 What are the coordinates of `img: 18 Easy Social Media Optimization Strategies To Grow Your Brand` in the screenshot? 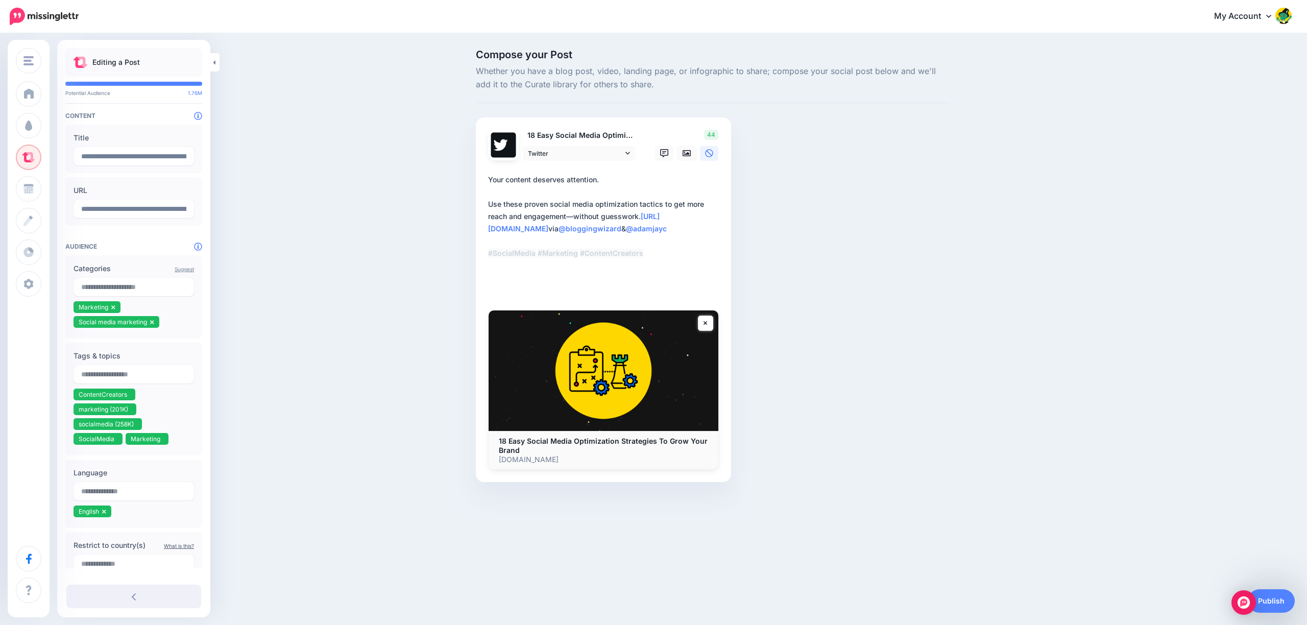 It's located at (604, 371).